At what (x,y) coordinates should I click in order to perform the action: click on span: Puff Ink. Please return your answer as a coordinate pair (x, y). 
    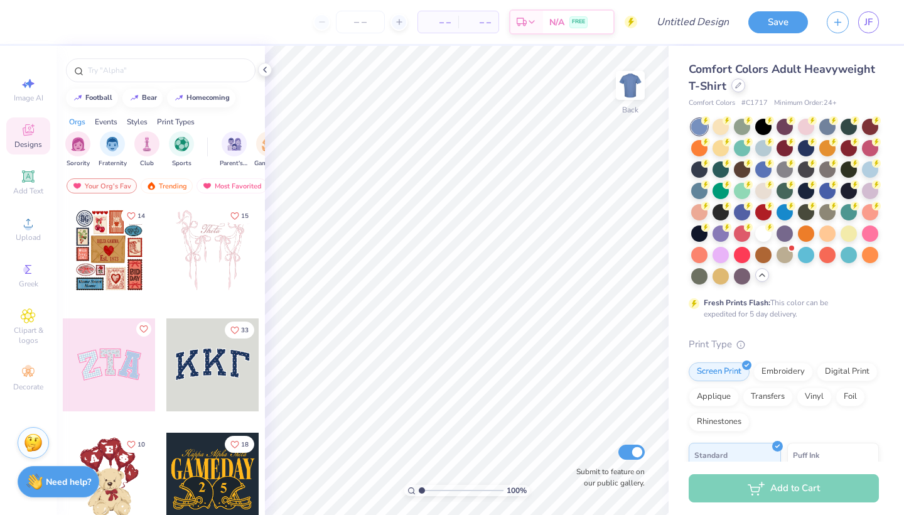
    Looking at the image, I should click on (806, 455).